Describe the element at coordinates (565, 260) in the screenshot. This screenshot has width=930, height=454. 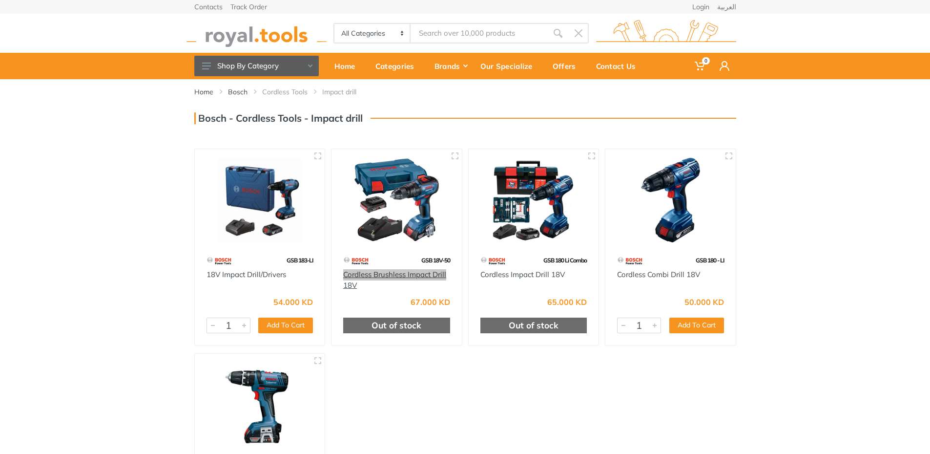
I see `span: GSB 180 Li Combo` at that location.